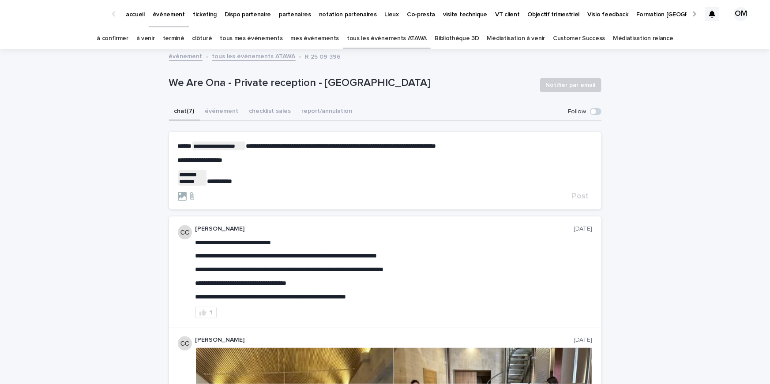 The height and width of the screenshot is (384, 770). Describe the element at coordinates (222, 112) in the screenshot. I see `button: événement` at that location.